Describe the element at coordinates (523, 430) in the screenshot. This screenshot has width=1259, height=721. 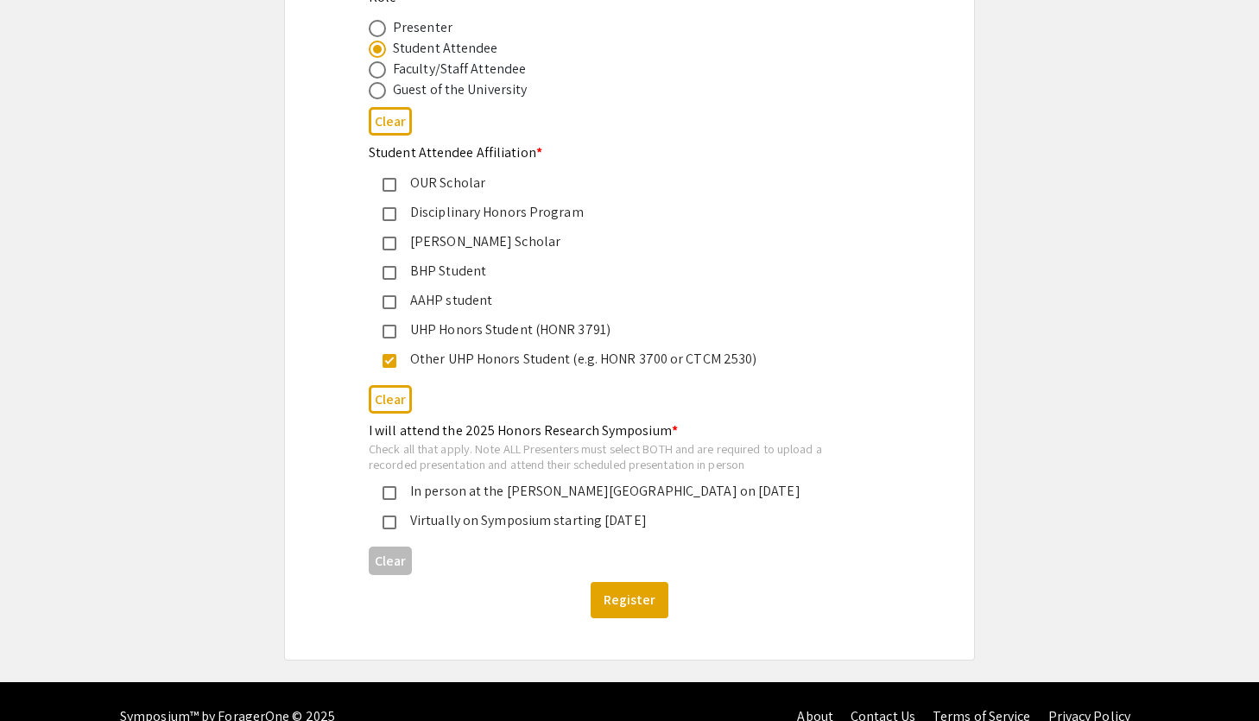
I see `mat-label: I will attend the 2025 Honors Research Symposium` at that location.